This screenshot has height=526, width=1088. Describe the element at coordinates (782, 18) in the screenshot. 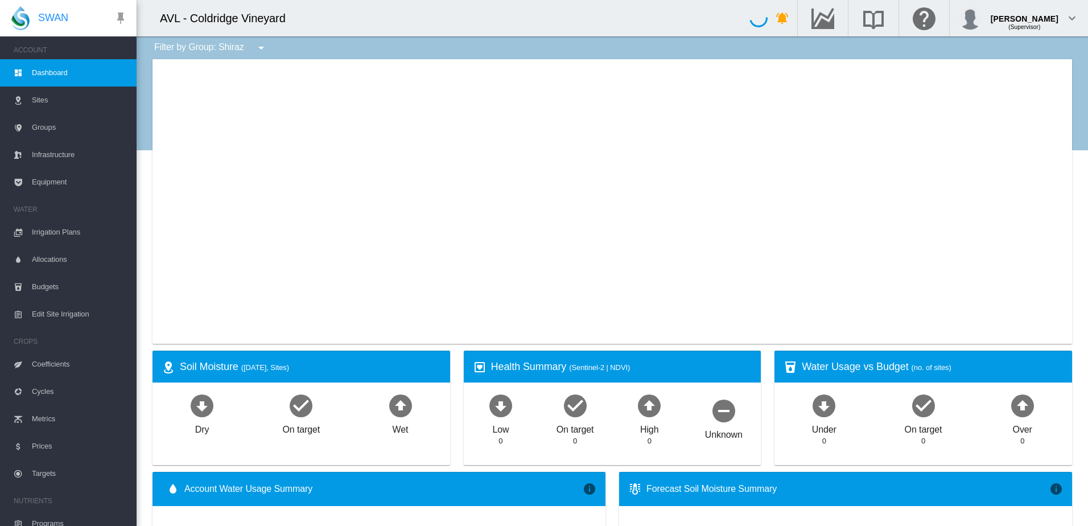

I see `md-icon: icon-bell-ring` at that location.